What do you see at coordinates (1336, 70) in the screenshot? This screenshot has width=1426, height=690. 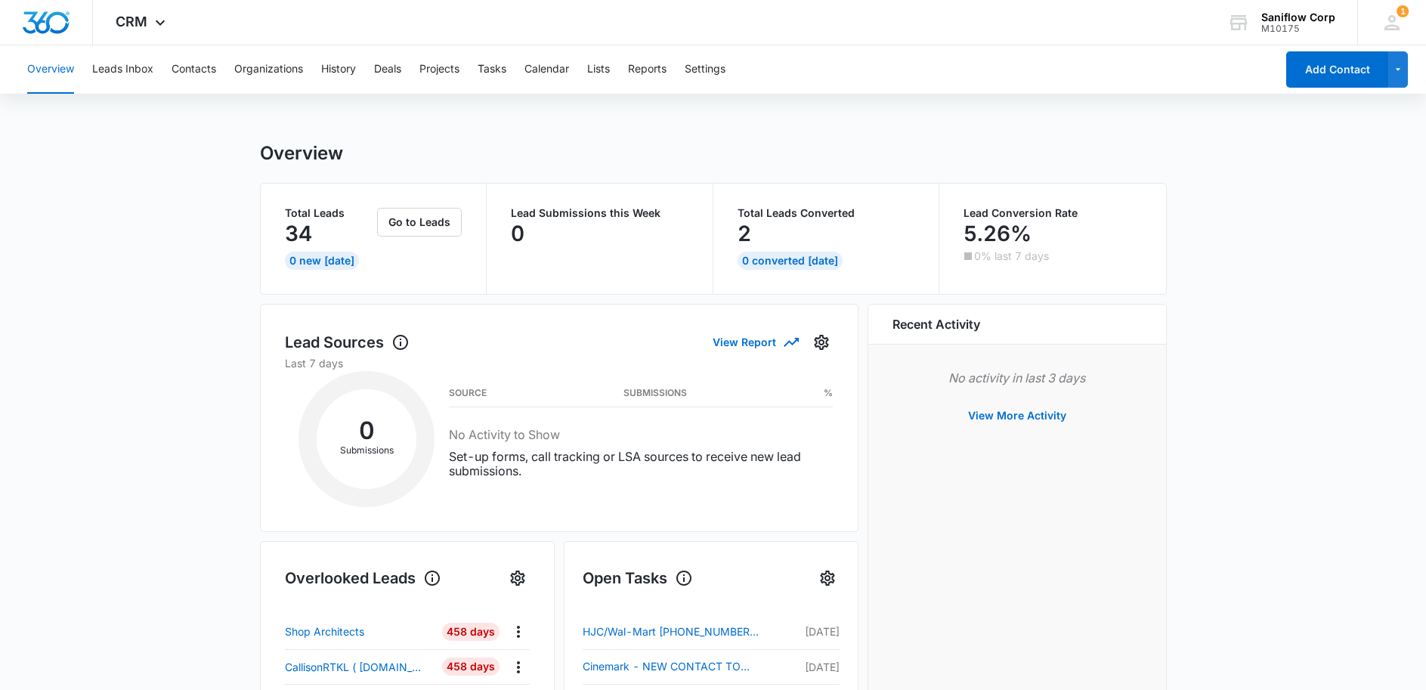 I see `button: Add Contact` at bounding box center [1336, 70].